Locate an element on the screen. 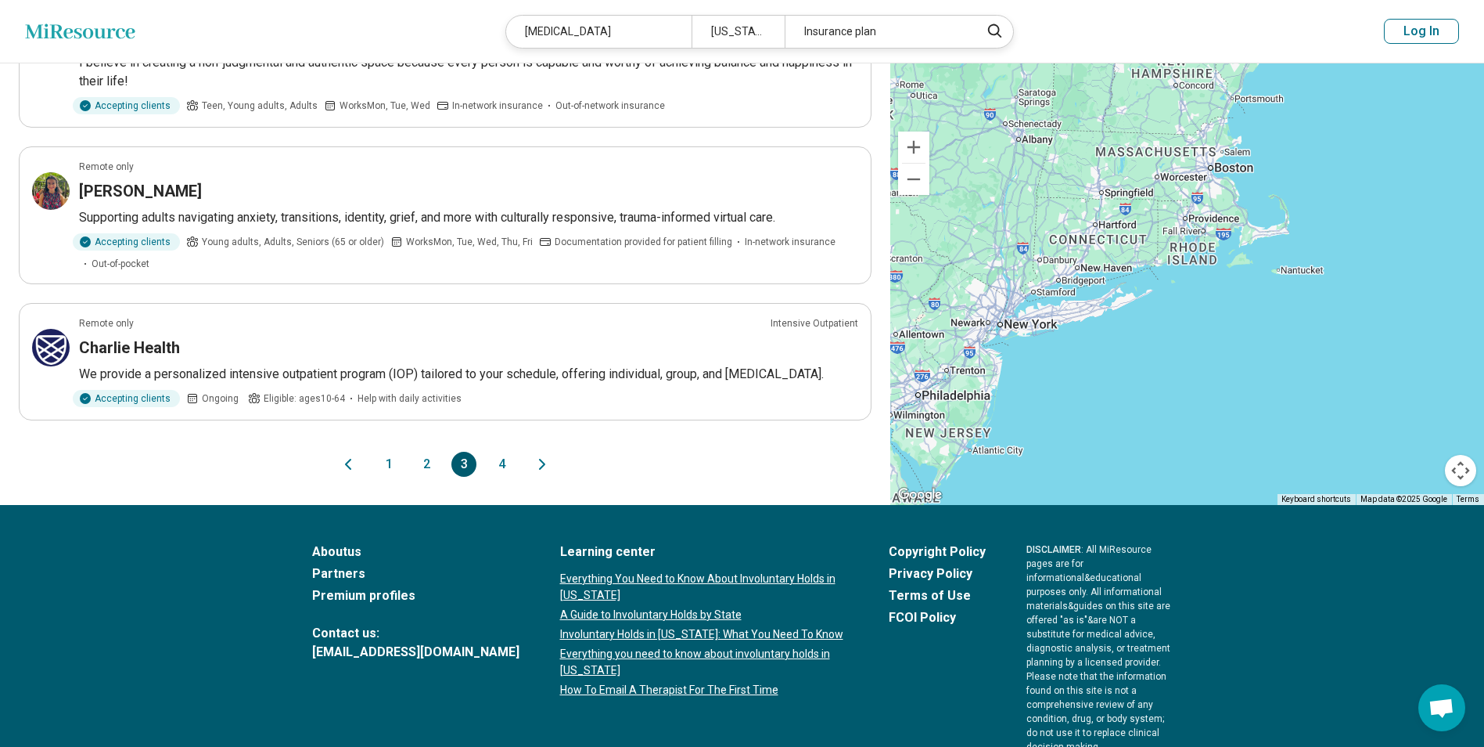 The width and height of the screenshot is (1484, 747). a: Premium profiles is located at coordinates (416, 596).